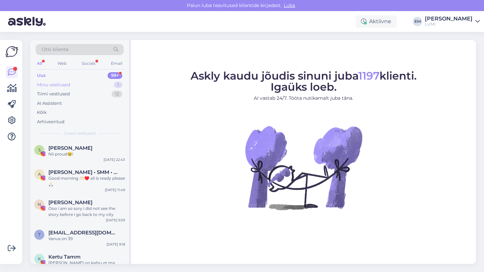 This screenshot has width=484, height=272. Describe the element at coordinates (448, 24) in the screenshot. I see `div: LUMI` at that location.